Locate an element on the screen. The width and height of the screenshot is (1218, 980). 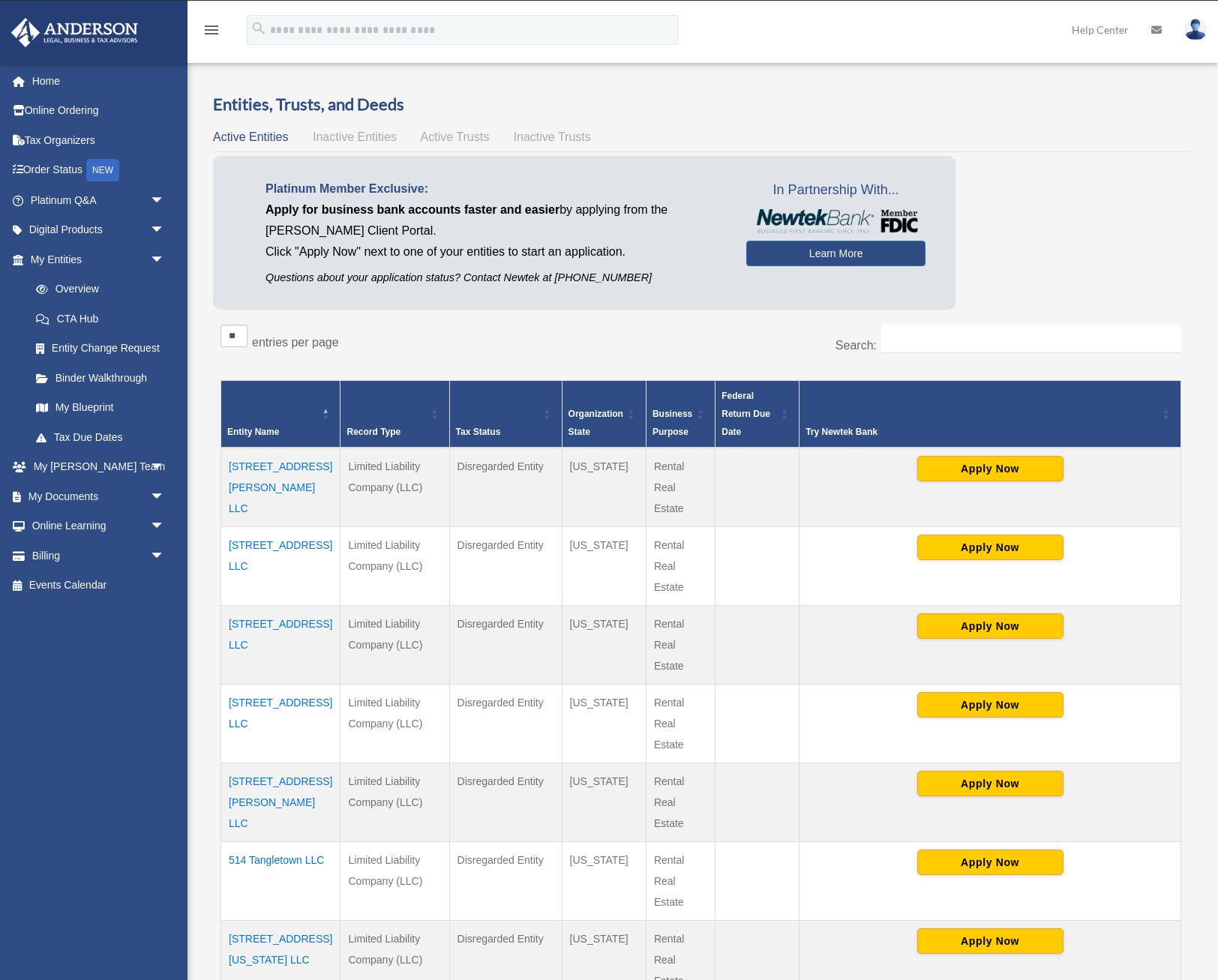
h3: Entities, Trusts, and Deeds is located at coordinates (700, 105).